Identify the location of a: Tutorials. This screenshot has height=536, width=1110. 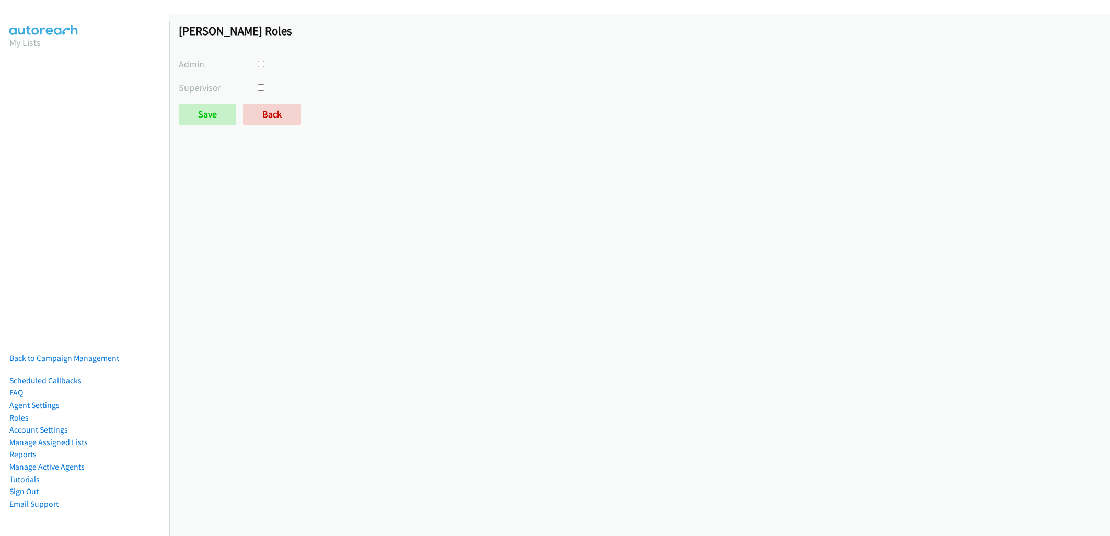
(25, 479).